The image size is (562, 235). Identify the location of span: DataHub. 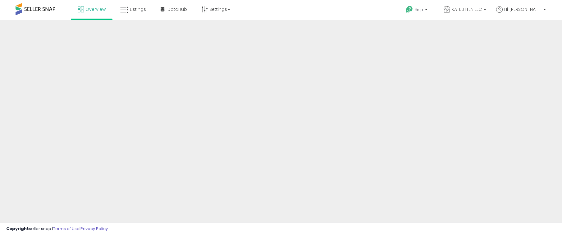
(177, 9).